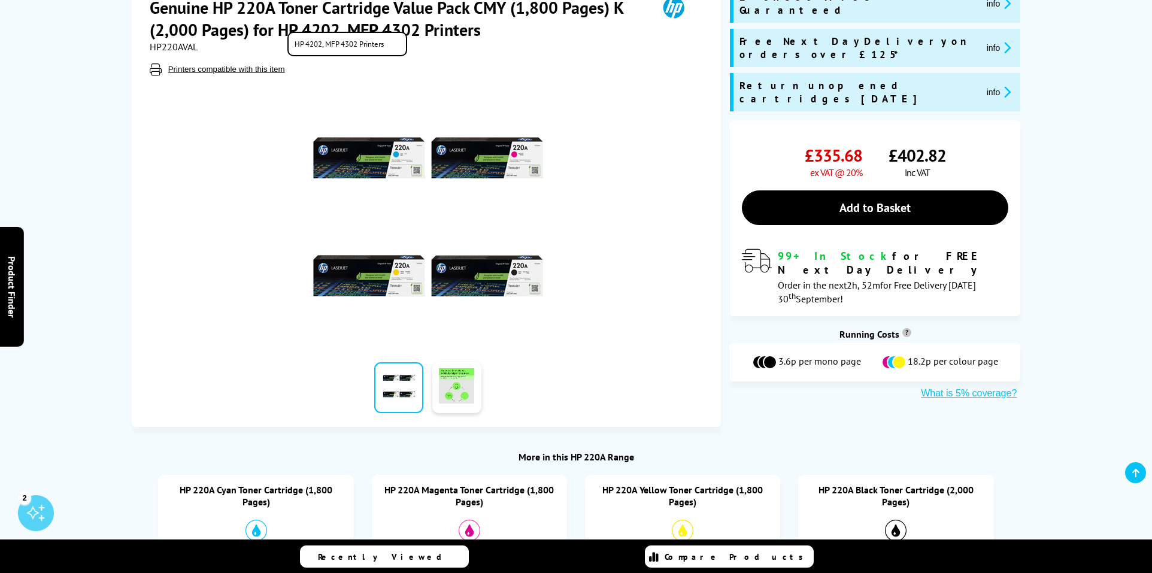 This screenshot has height=573, width=1152. Describe the element at coordinates (864, 285) in the screenshot. I see `span: 2h, 52m` at that location.